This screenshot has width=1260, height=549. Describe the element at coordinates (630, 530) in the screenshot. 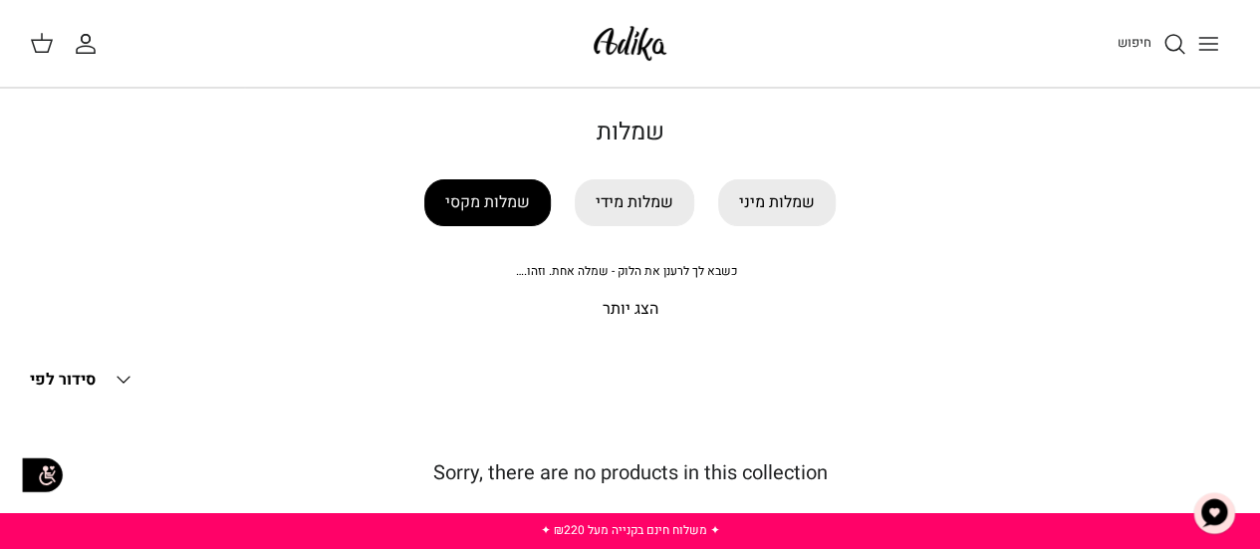

I see `a: ✦ משלוח חינם בקנייה מעל ₪220 ✦` at that location.